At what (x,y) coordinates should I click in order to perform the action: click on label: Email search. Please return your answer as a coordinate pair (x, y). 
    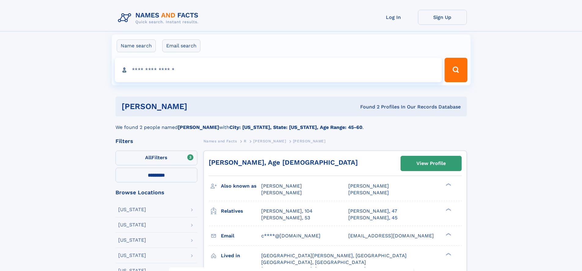
    Looking at the image, I should click on (181, 46).